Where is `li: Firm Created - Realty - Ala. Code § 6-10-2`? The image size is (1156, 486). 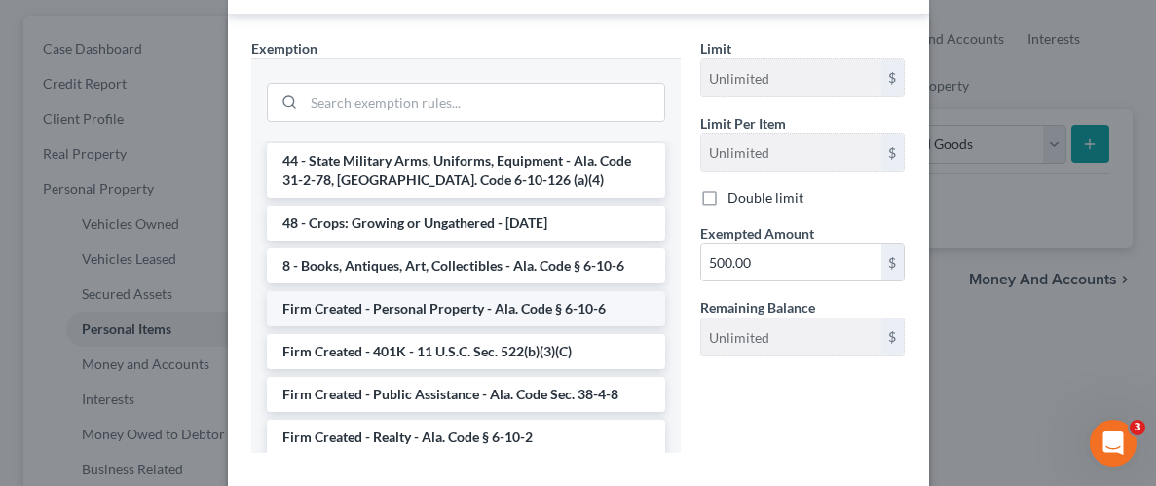 li: Firm Created - Realty - Ala. Code § 6-10-2 is located at coordinates (466, 437).